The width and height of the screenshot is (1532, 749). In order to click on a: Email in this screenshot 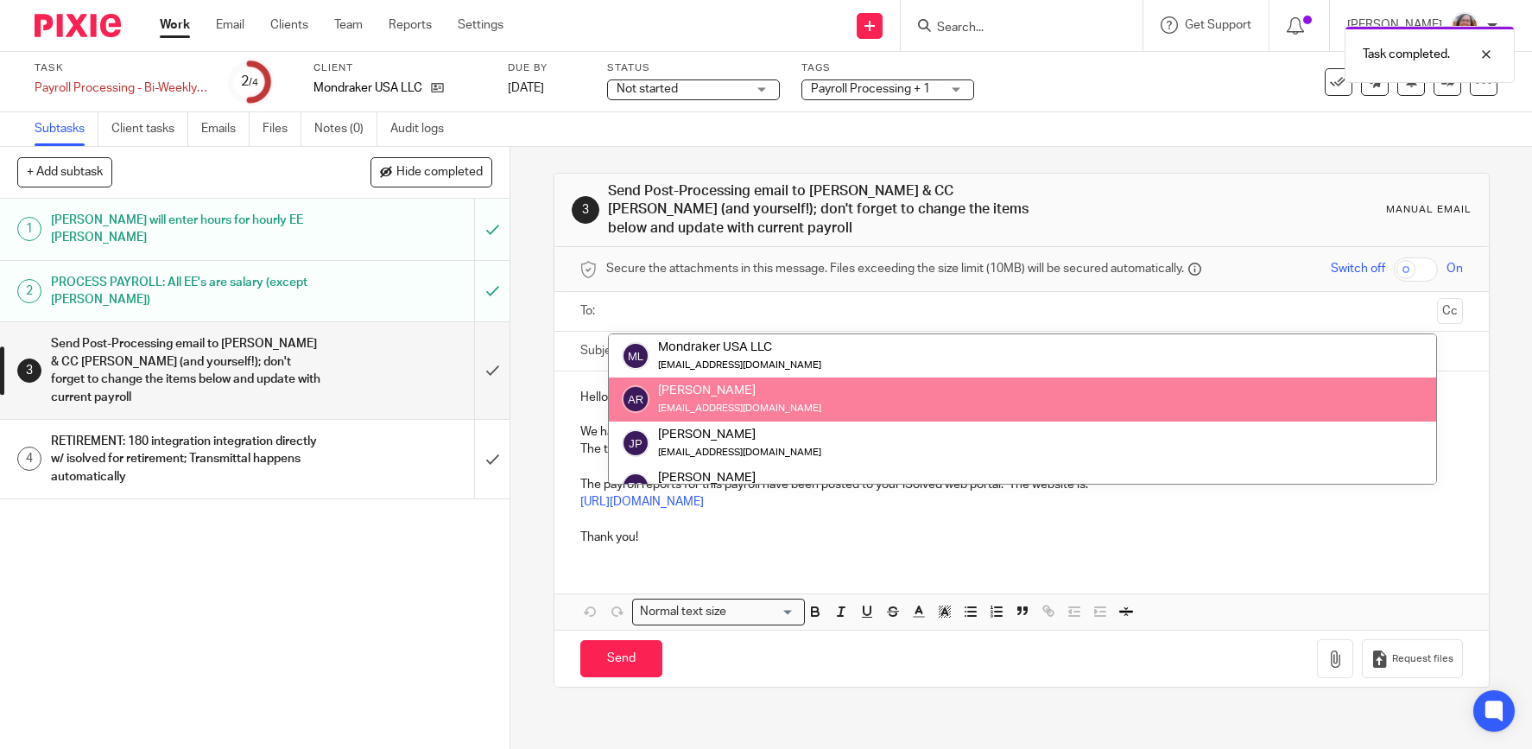, I will do `click(230, 25)`.